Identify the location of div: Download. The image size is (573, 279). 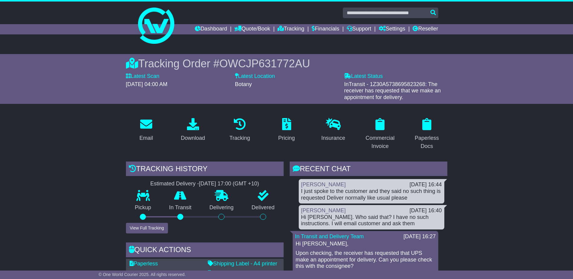
(193, 138).